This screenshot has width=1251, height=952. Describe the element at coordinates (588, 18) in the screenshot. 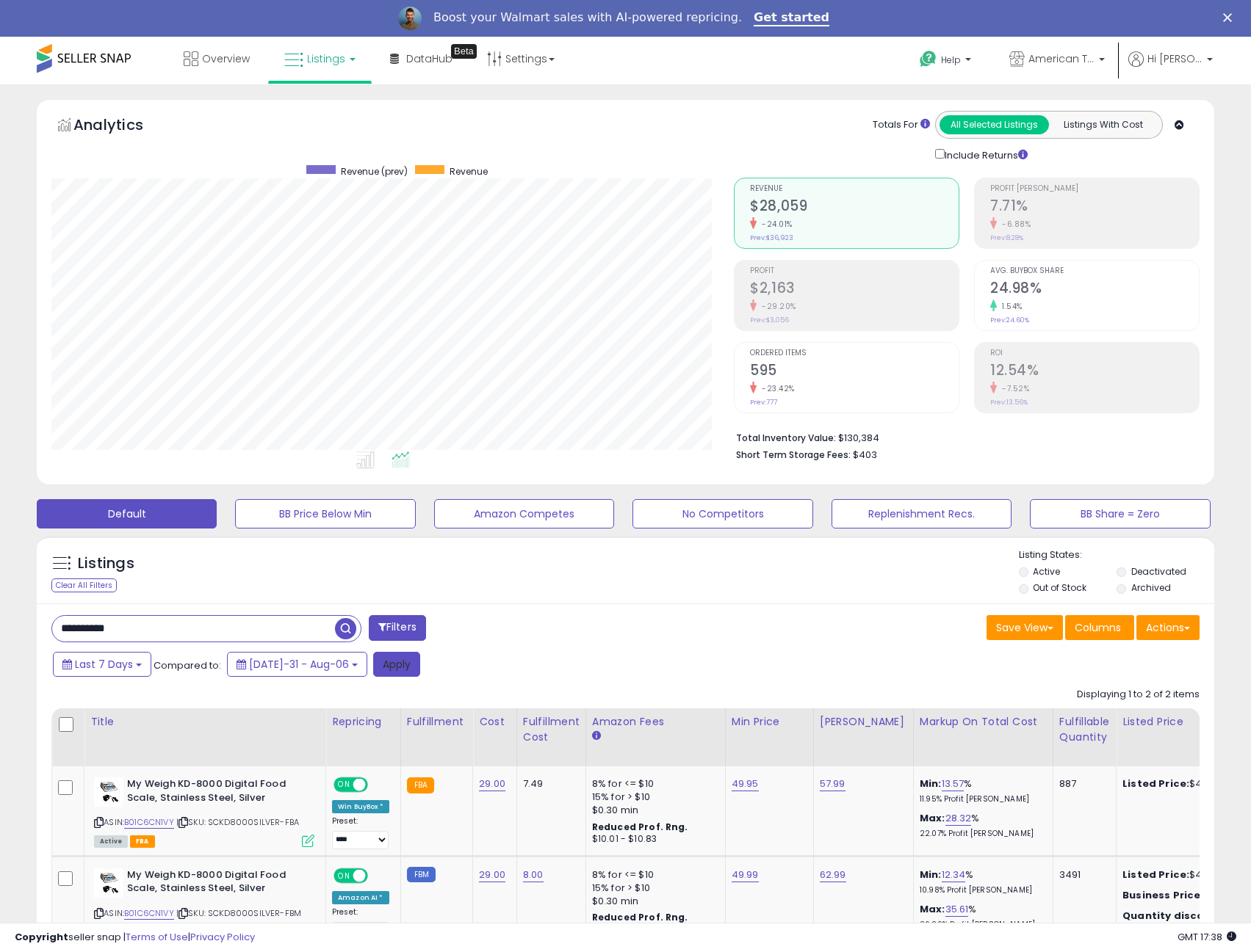

I see `div: Boost your Walmart sales with AI-powered repricing.` at that location.